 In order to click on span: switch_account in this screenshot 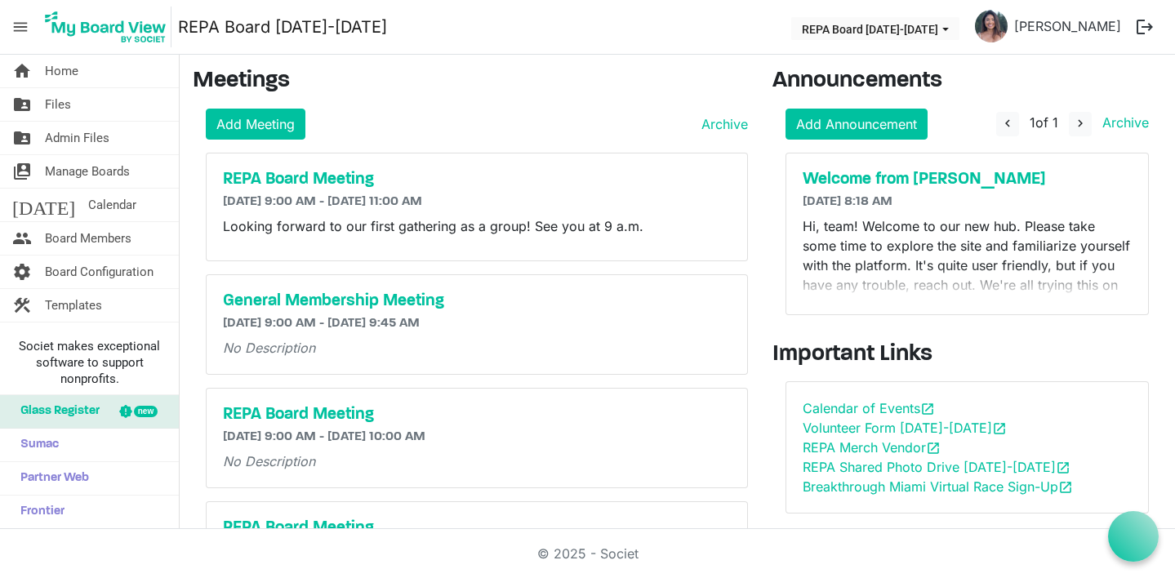, I will do `click(22, 171)`.